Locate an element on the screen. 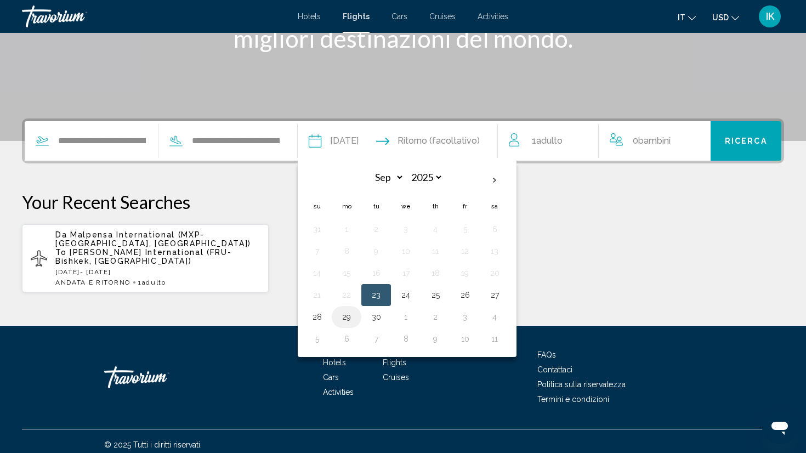 The height and width of the screenshot is (453, 806). button: Travelers: 1 adult, 0 children is located at coordinates (604, 141).